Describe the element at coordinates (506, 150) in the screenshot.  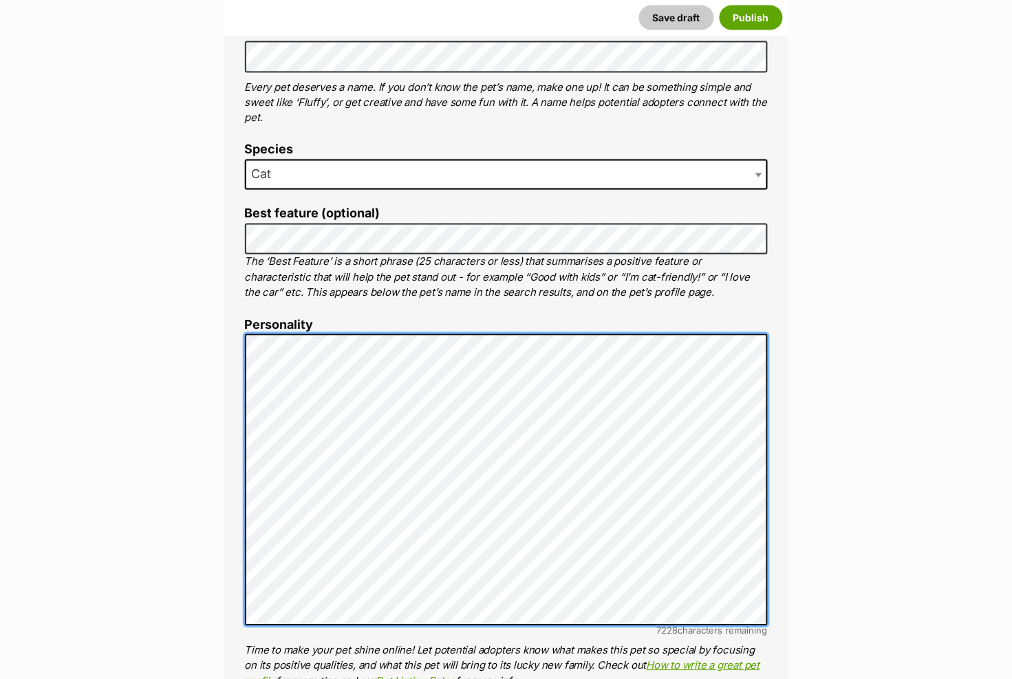
I see `label: Species` at that location.